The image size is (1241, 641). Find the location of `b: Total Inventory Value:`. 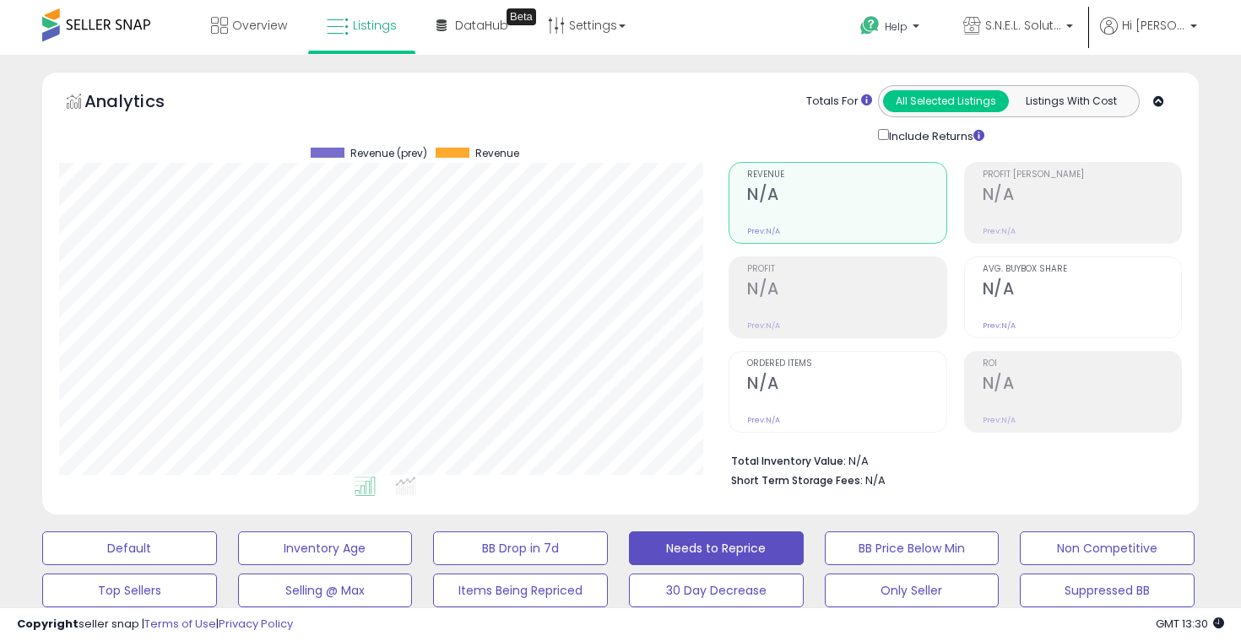

b: Total Inventory Value: is located at coordinates (788, 461).